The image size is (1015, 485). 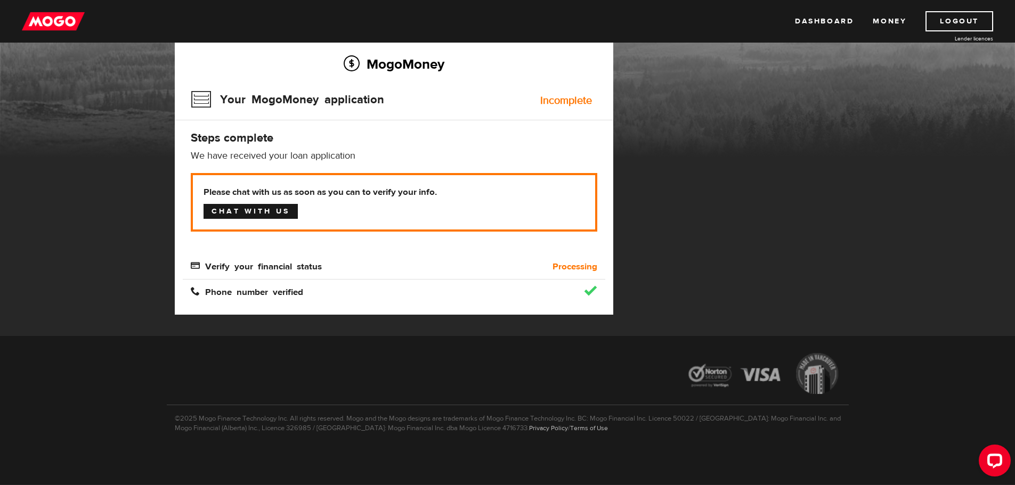 What do you see at coordinates (763, 375) in the screenshot?
I see `img: legal-icons-92a2ffecb4d32d839781d1b4e4802d7b.png` at bounding box center [763, 375].